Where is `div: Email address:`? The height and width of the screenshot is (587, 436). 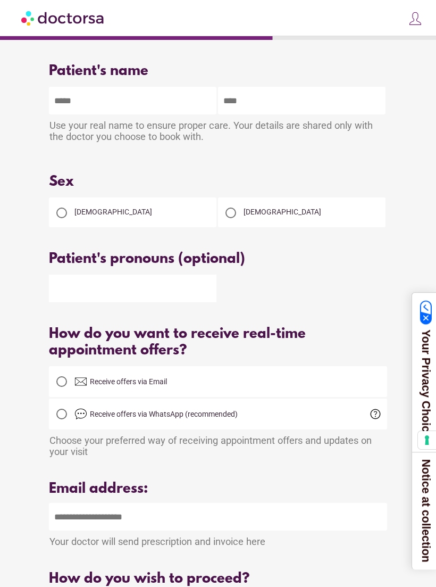
div: Email address: is located at coordinates (218, 489).